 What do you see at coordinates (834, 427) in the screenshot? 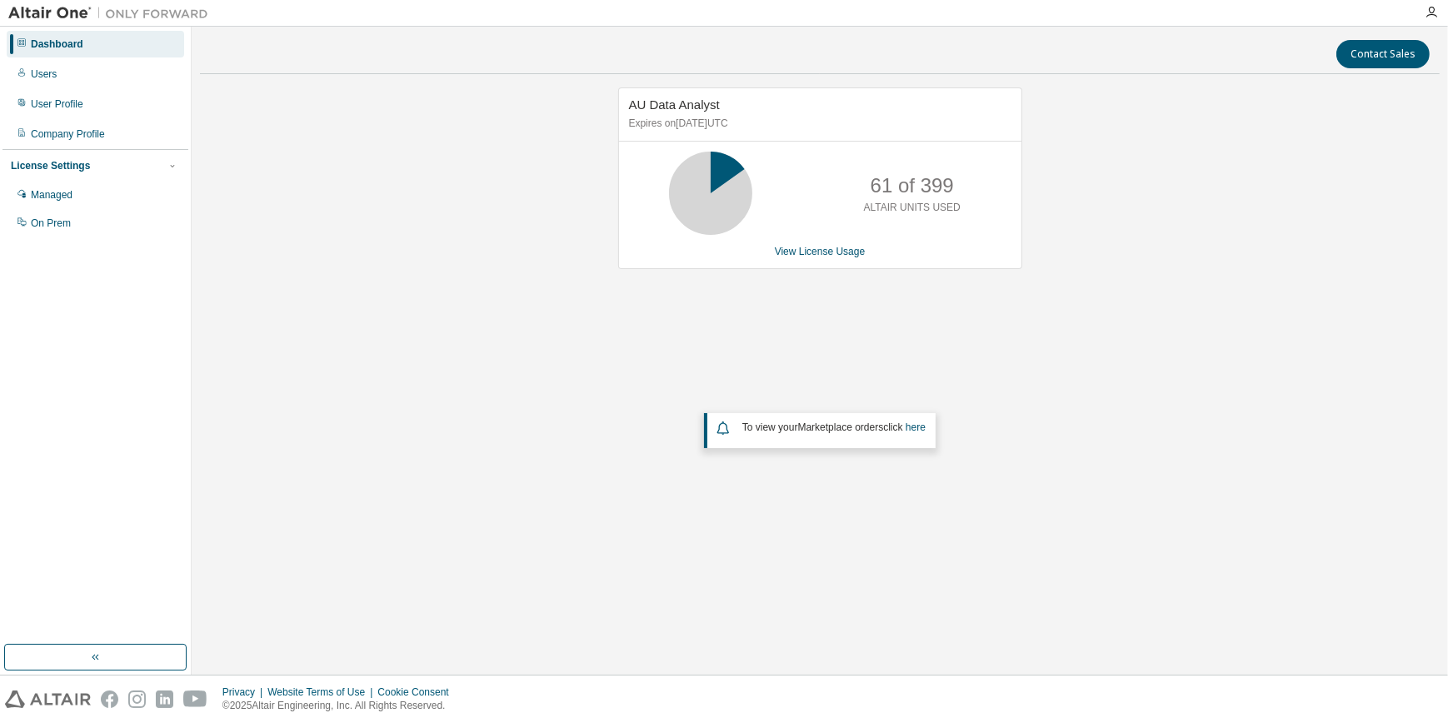
I see `span: To view your click` at bounding box center [834, 427].